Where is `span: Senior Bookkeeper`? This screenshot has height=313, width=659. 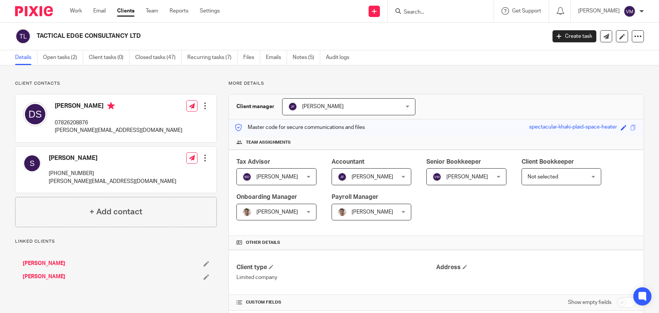
span: Senior Bookkeeper is located at coordinates (454, 162).